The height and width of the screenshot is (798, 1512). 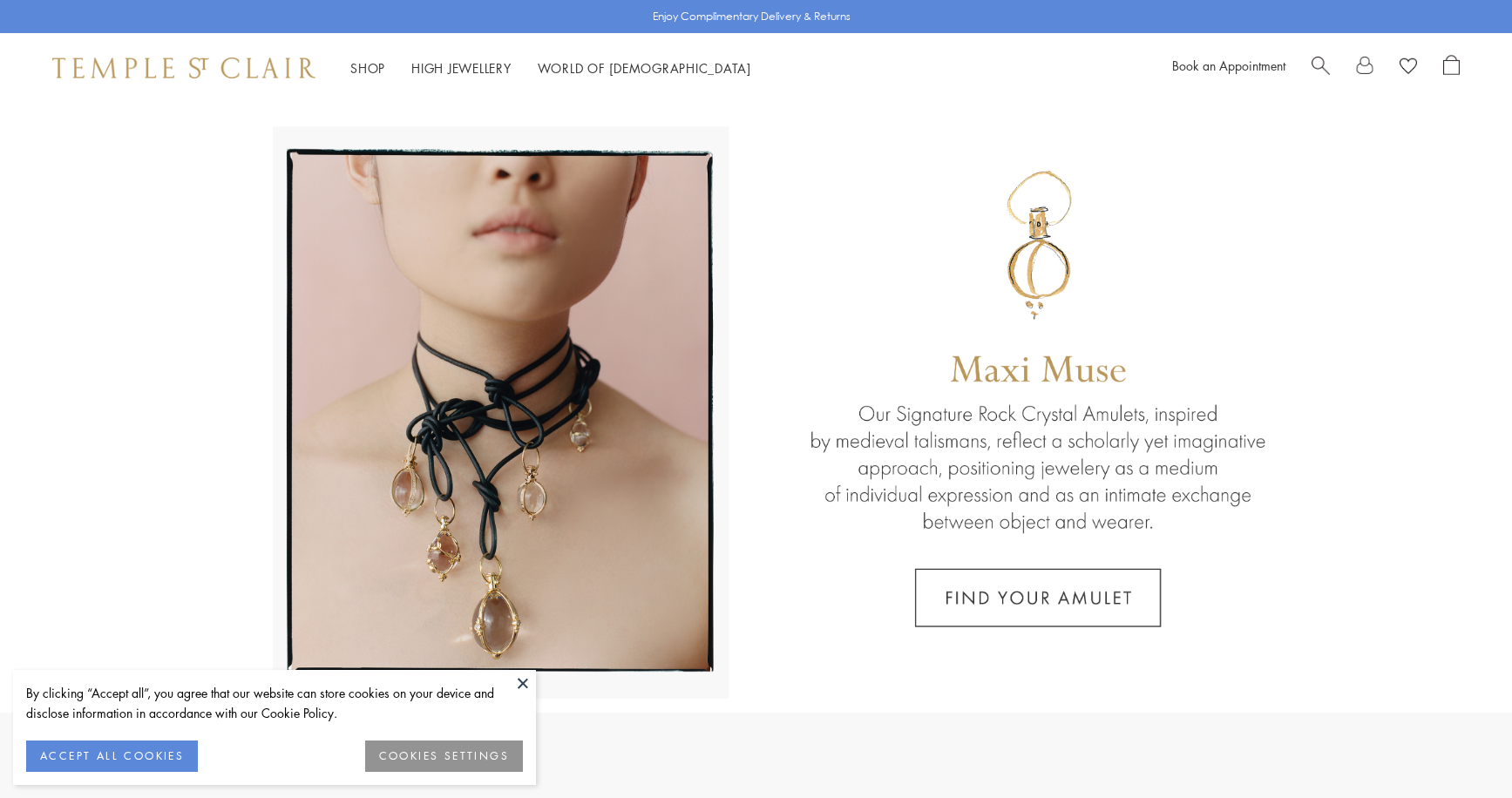 I want to click on a: Open Shopping Bag, so click(x=1451, y=68).